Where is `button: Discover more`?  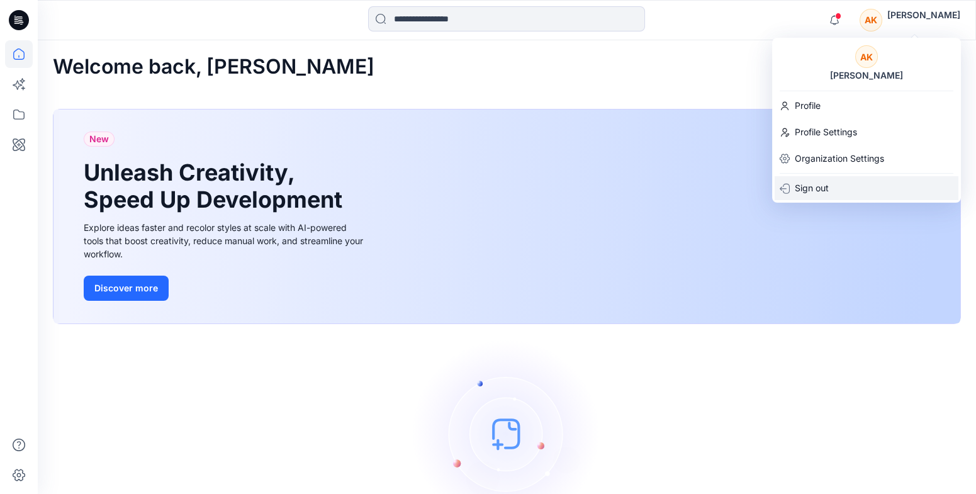 button: Discover more is located at coordinates (126, 288).